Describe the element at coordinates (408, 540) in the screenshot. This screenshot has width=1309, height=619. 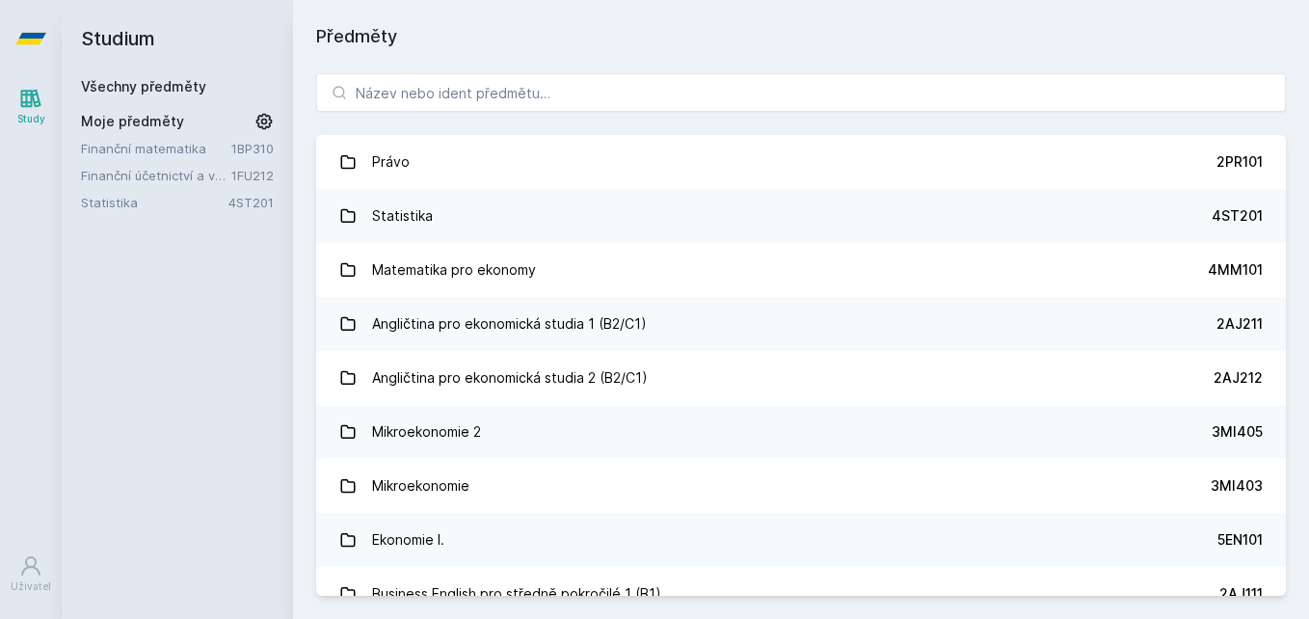
I see `div: Ekonomie I.` at that location.